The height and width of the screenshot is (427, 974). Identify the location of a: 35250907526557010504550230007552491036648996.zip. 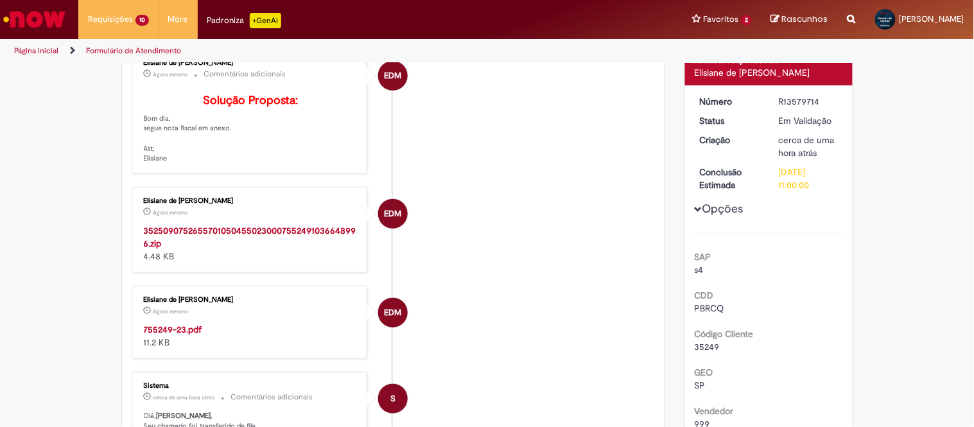
(250, 237).